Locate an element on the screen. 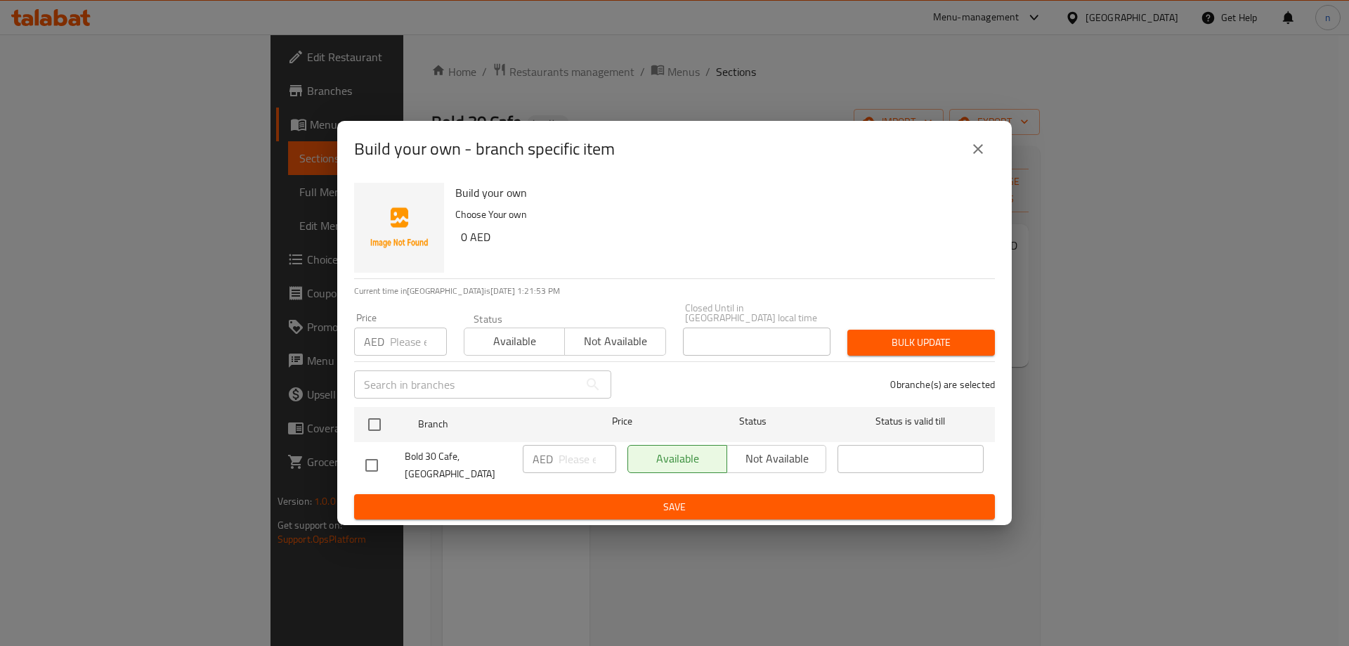 Image resolution: width=1349 pixels, height=646 pixels. input: Search in branches is located at coordinates (466, 384).